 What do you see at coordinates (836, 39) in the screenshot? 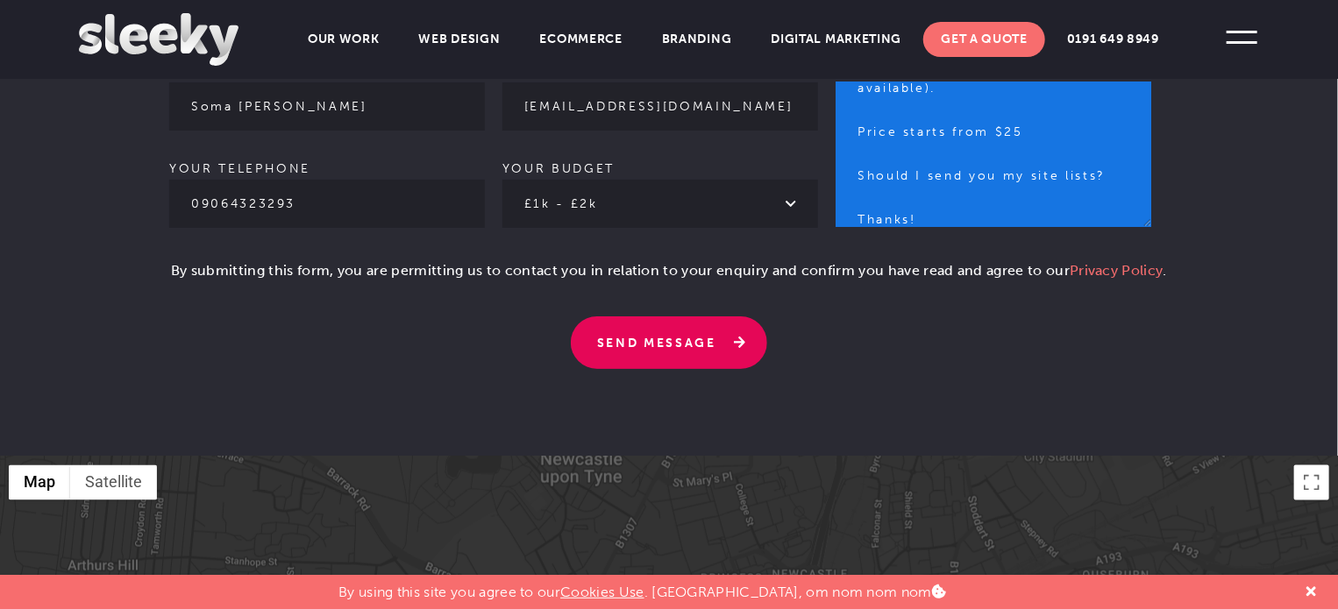
I see `a: Digital Marketing` at bounding box center [836, 39].